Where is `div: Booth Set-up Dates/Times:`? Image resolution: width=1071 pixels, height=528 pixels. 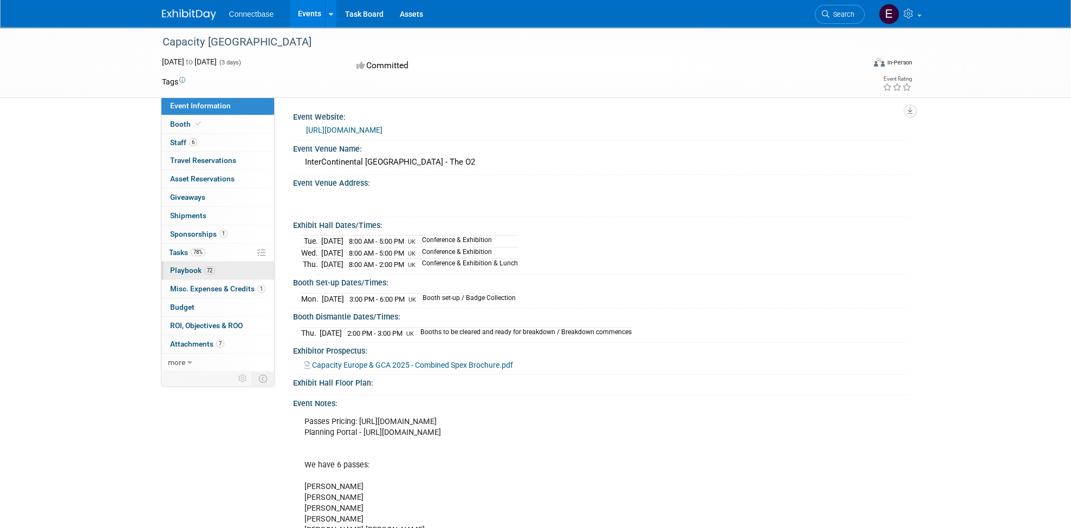 div: Booth Set-up Dates/Times: is located at coordinates (601, 281).